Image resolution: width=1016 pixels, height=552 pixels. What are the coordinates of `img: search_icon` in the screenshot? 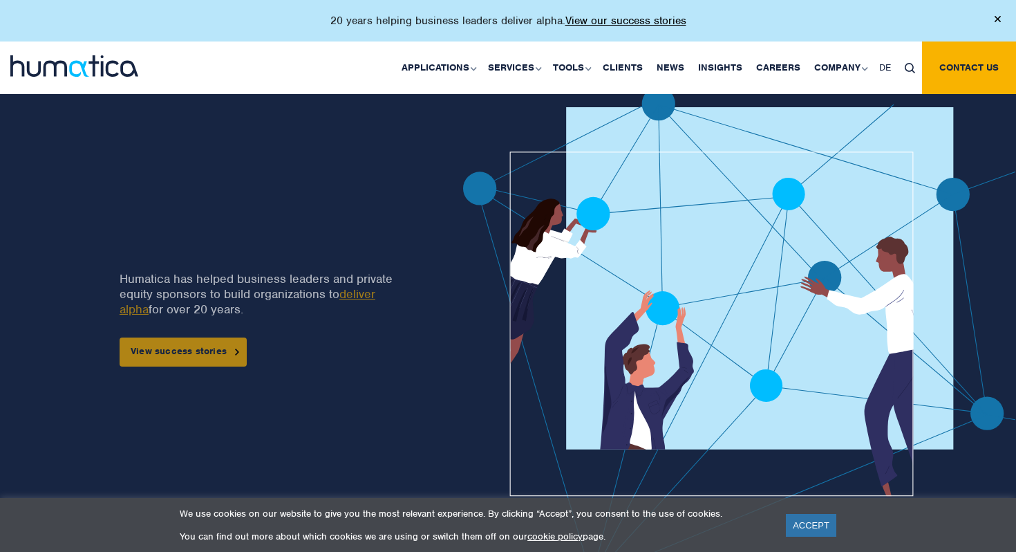 It's located at (910, 68).